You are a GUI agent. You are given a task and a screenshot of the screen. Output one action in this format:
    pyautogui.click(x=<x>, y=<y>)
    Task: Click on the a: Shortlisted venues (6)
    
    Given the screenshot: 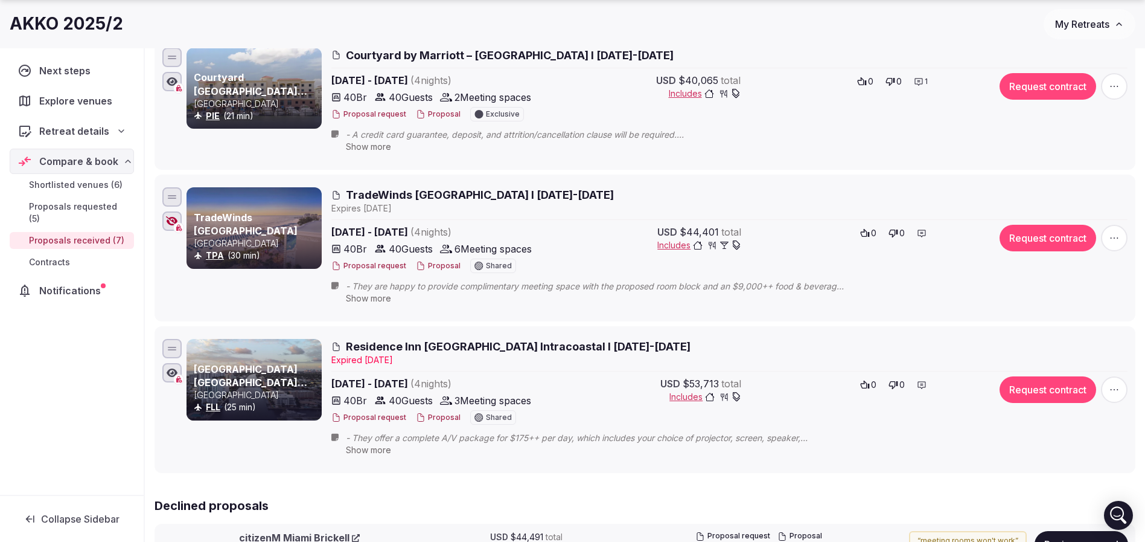 What is the action you would take?
    pyautogui.click(x=72, y=185)
    